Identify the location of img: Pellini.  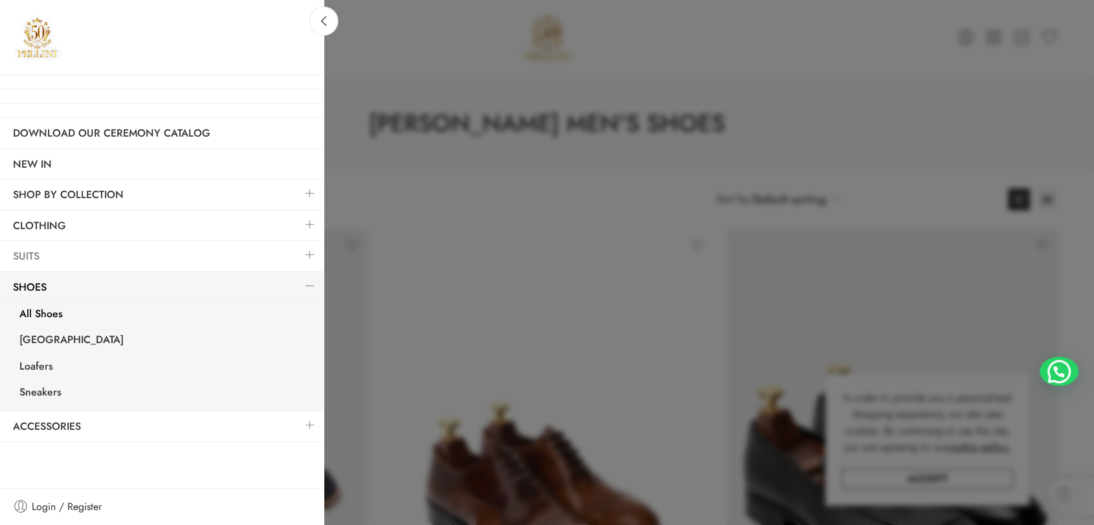
(37, 37).